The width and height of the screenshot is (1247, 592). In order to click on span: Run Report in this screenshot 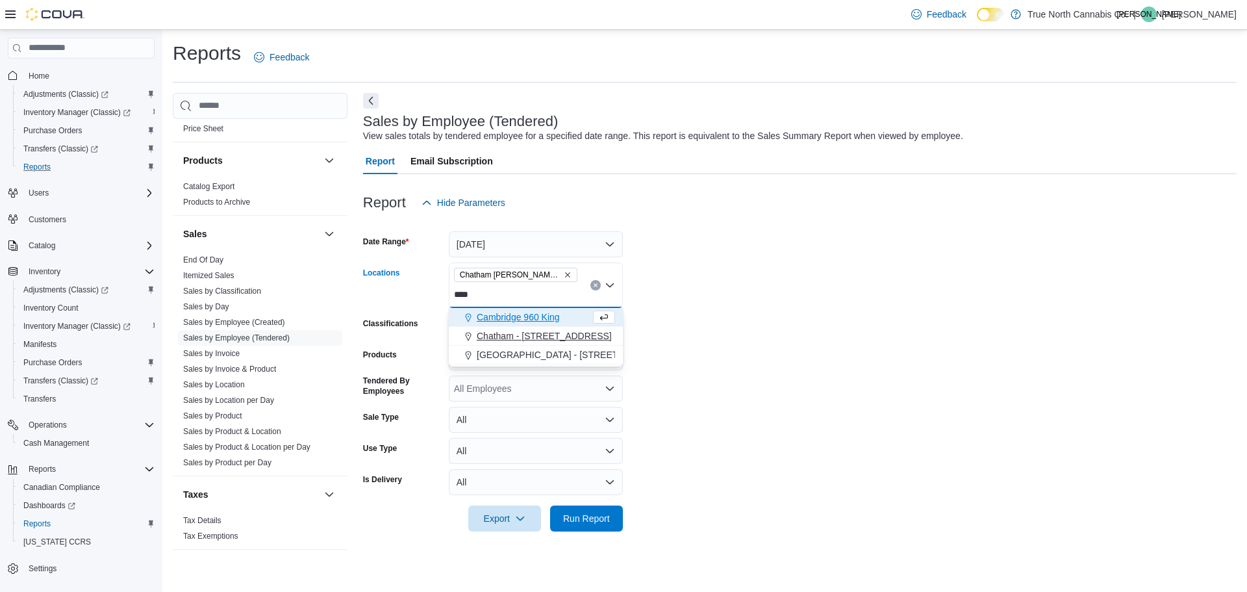, I will do `click(587, 518)`.